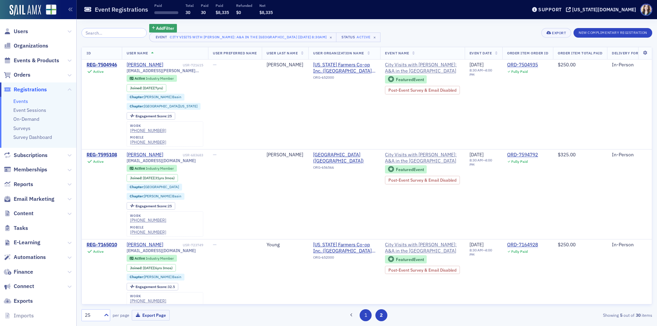 The height and width of the screenshot is (326, 657). I want to click on span: Chapter :, so click(137, 196).